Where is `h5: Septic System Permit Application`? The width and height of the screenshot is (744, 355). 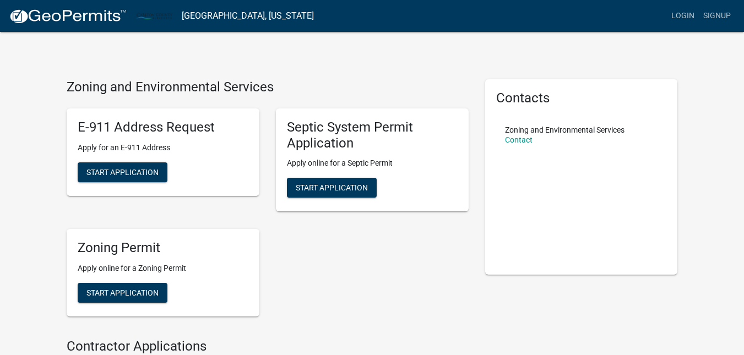
h5: Septic System Permit Application is located at coordinates (372, 136).